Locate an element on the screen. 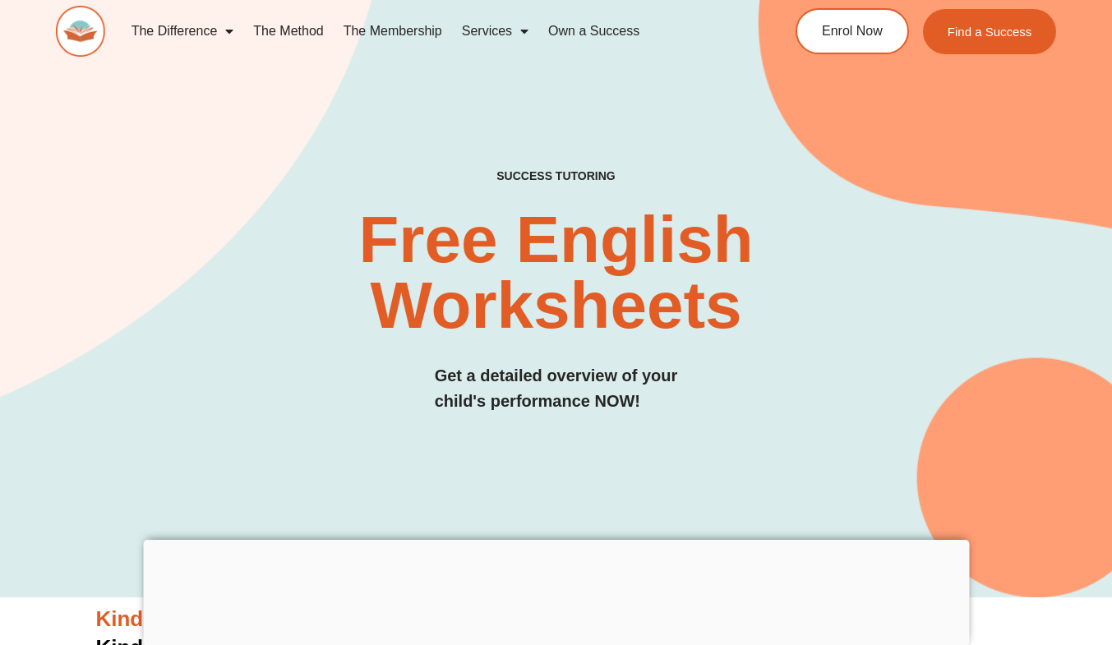 The image size is (1112, 645). a: The Membership is located at coordinates (393, 31).